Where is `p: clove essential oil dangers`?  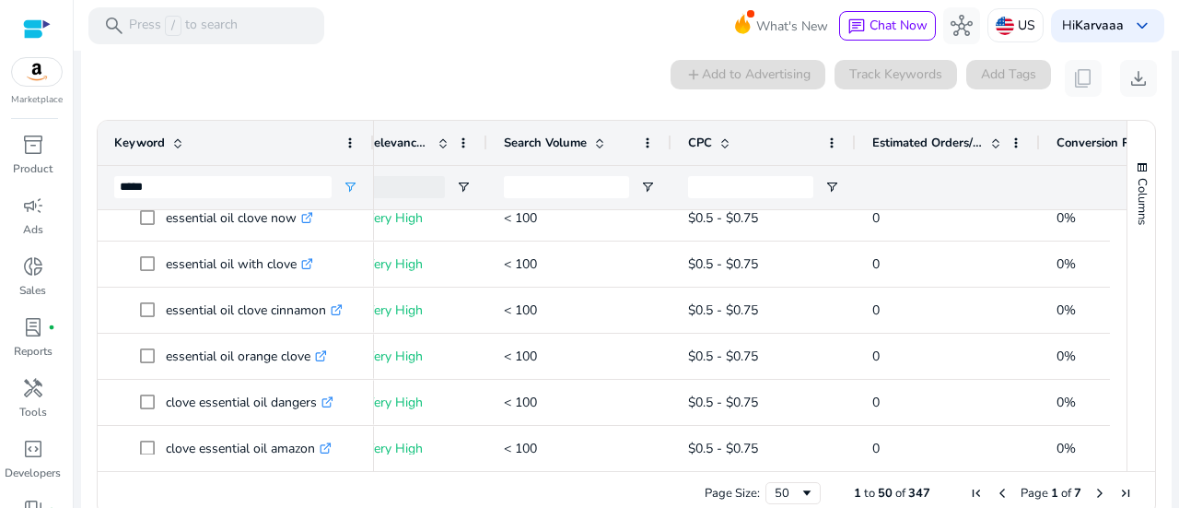
p: clove essential oil dangers is located at coordinates (250, 402).